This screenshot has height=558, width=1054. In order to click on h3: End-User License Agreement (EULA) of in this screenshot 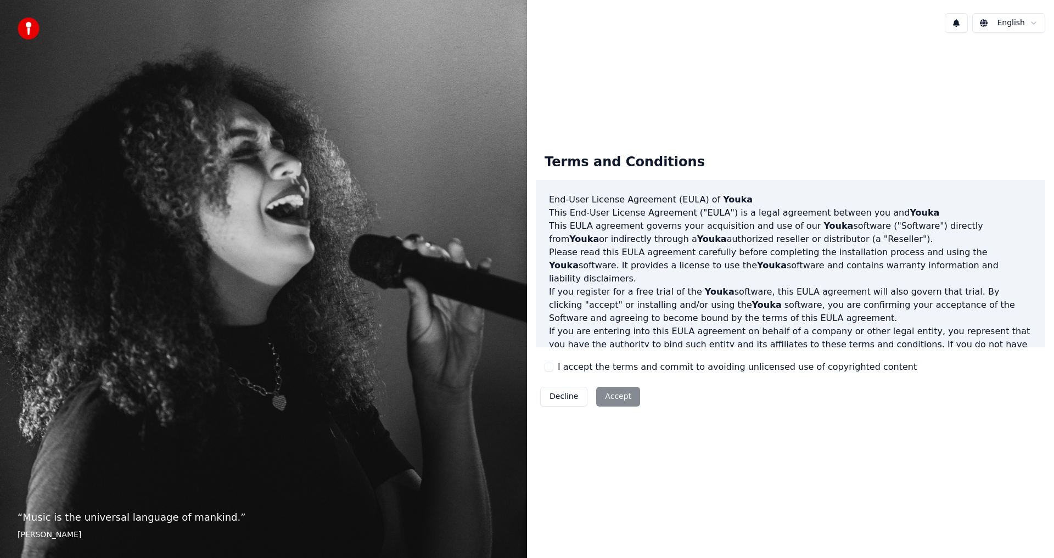, I will do `click(791, 200)`.